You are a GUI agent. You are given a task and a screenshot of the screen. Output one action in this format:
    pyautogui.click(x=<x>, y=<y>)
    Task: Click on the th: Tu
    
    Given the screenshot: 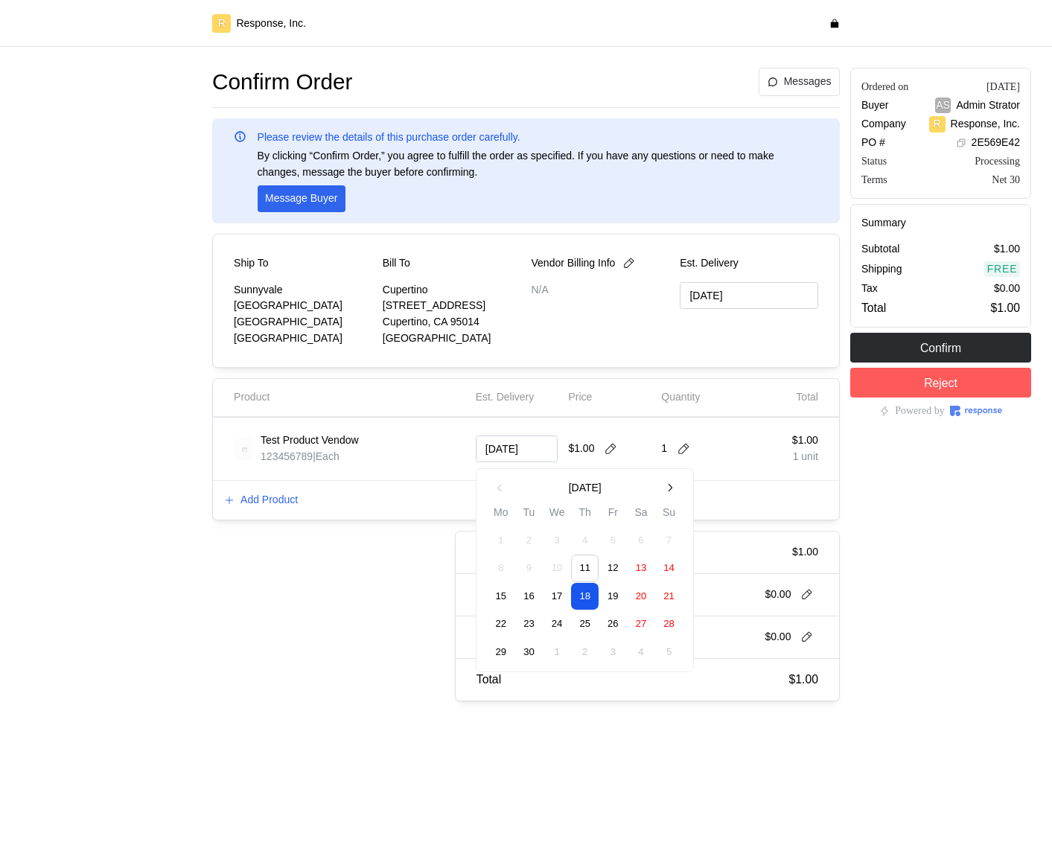 What is the action you would take?
    pyautogui.click(x=528, y=516)
    